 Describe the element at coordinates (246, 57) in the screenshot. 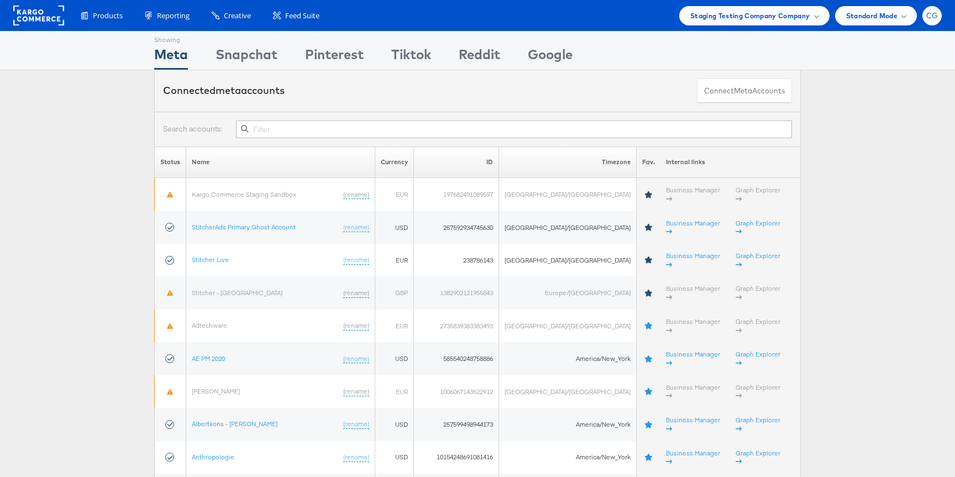

I see `div: Snapchat` at that location.